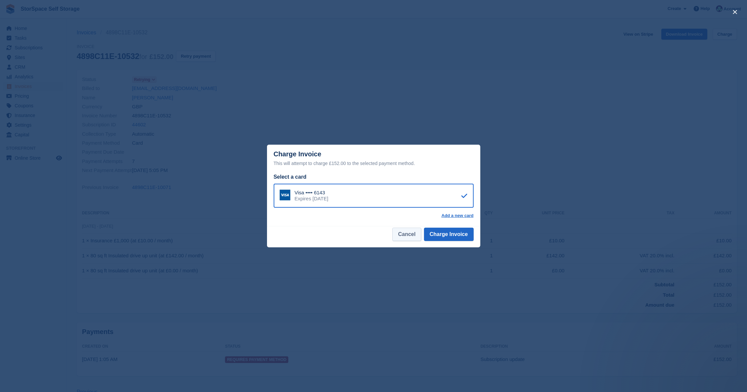  Describe the element at coordinates (311, 193) in the screenshot. I see `div: Visa •••• 6143` at that location.